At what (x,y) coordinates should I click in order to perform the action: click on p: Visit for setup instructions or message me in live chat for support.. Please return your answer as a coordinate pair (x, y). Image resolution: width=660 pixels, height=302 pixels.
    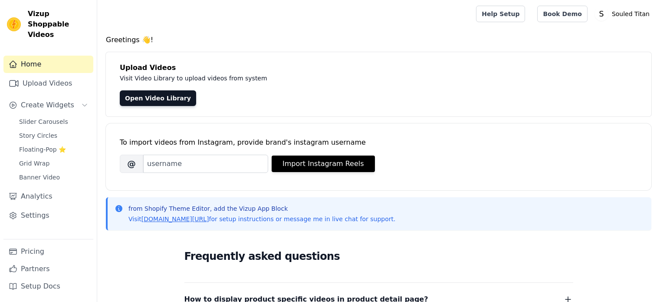
    Looking at the image, I should click on (262, 219).